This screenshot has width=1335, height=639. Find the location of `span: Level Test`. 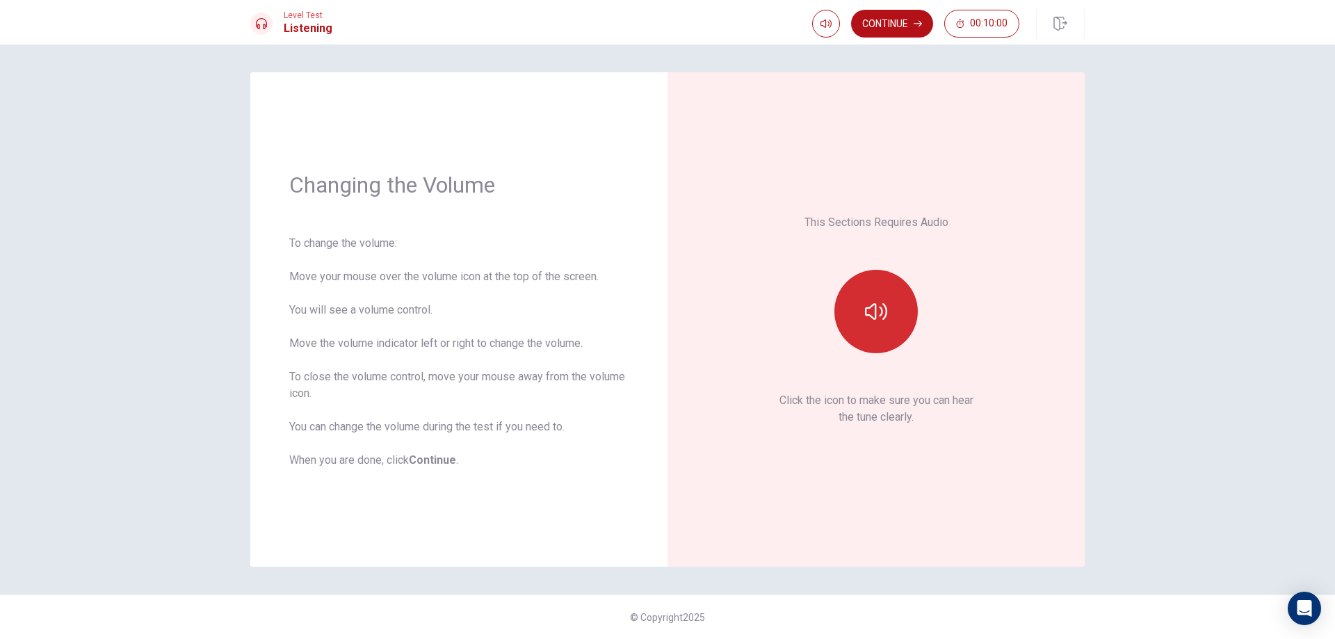

span: Level Test is located at coordinates (308, 15).